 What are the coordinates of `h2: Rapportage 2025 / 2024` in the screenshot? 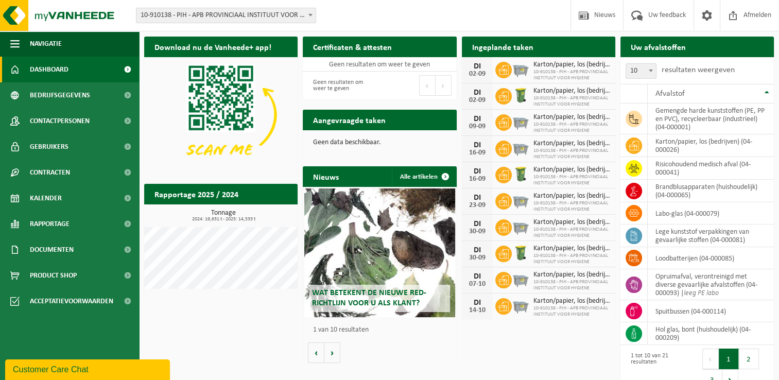 It's located at (196, 194).